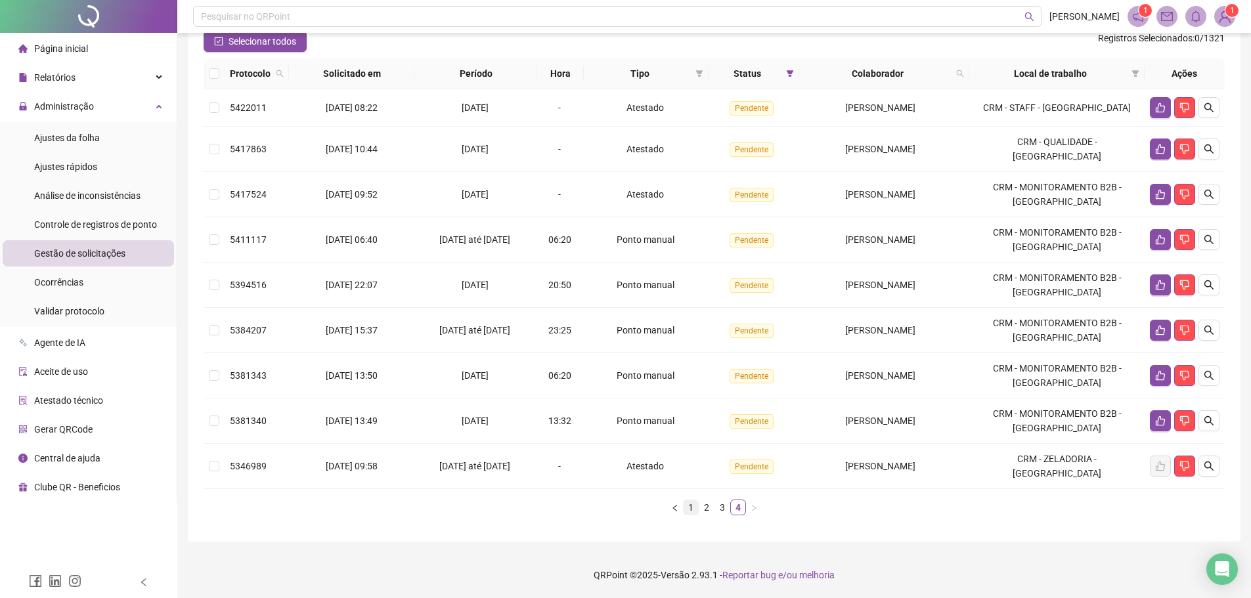 The width and height of the screenshot is (1251, 598). Describe the element at coordinates (23, 430) in the screenshot. I see `span: qrcode` at that location.